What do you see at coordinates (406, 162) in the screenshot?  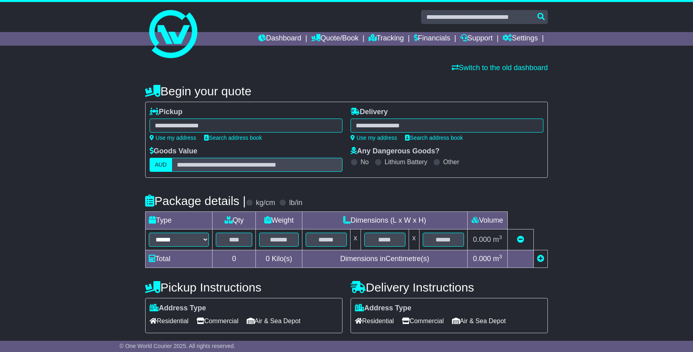 I see `label: Lithium Battery` at bounding box center [406, 162].